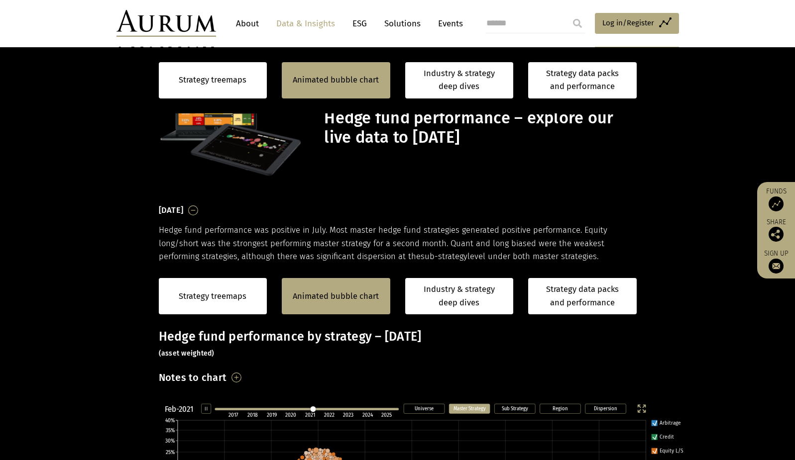 The height and width of the screenshot is (460, 795). I want to click on img: Sign up to our newsletter, so click(776, 266).